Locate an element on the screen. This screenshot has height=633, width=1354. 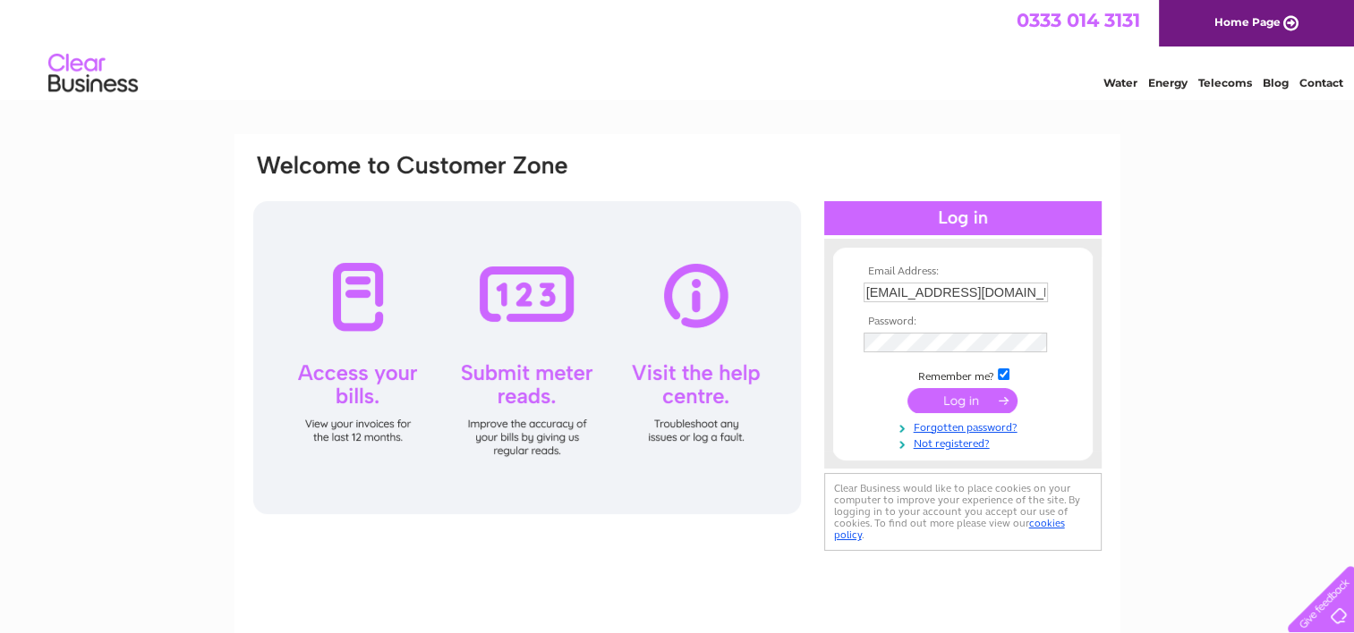
a: Not registered? is located at coordinates (965, 442).